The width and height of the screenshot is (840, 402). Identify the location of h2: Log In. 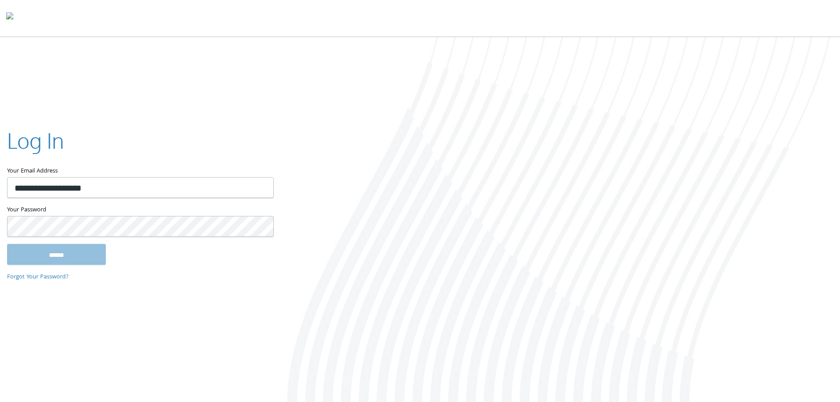
(35, 140).